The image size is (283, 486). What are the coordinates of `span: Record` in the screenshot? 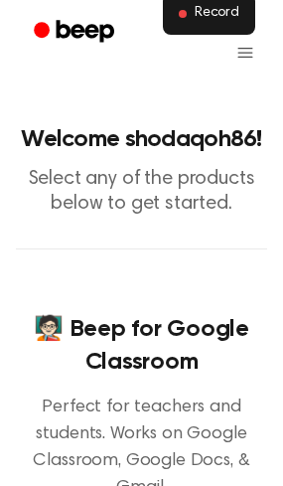 It's located at (217, 14).